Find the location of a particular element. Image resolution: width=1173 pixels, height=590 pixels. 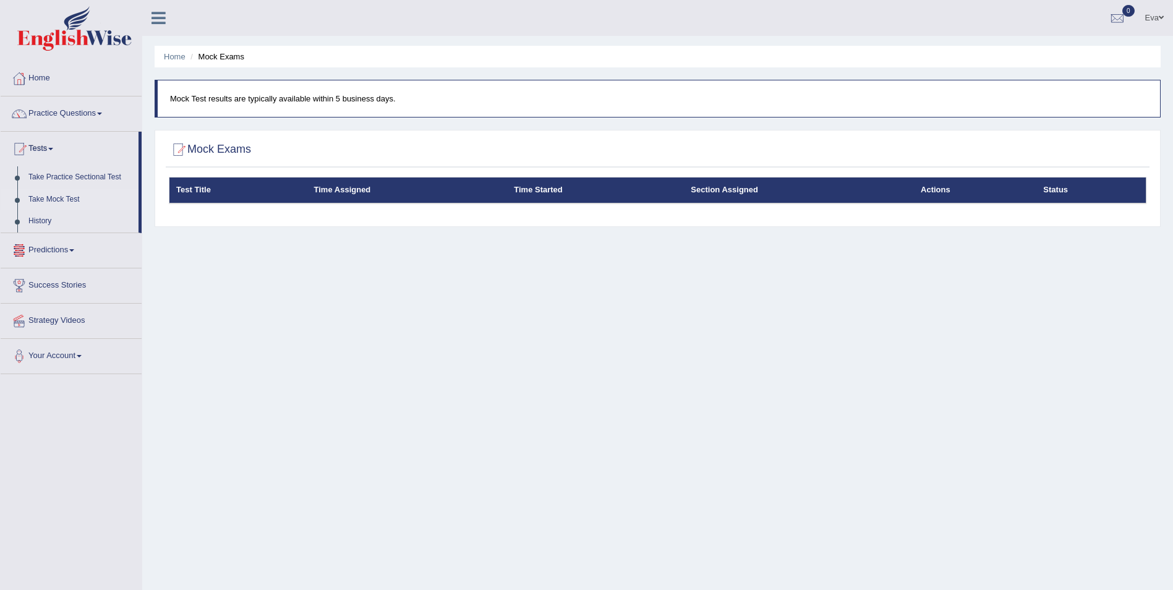

th: Time Started is located at coordinates (596, 190).